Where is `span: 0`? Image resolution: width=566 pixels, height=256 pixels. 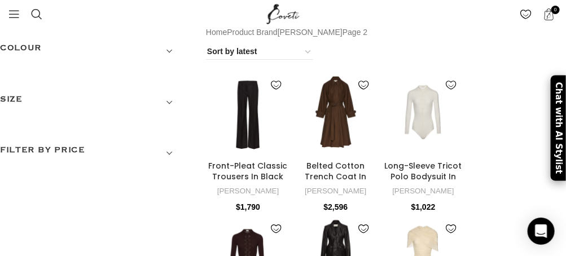 span: 0 is located at coordinates (555, 10).